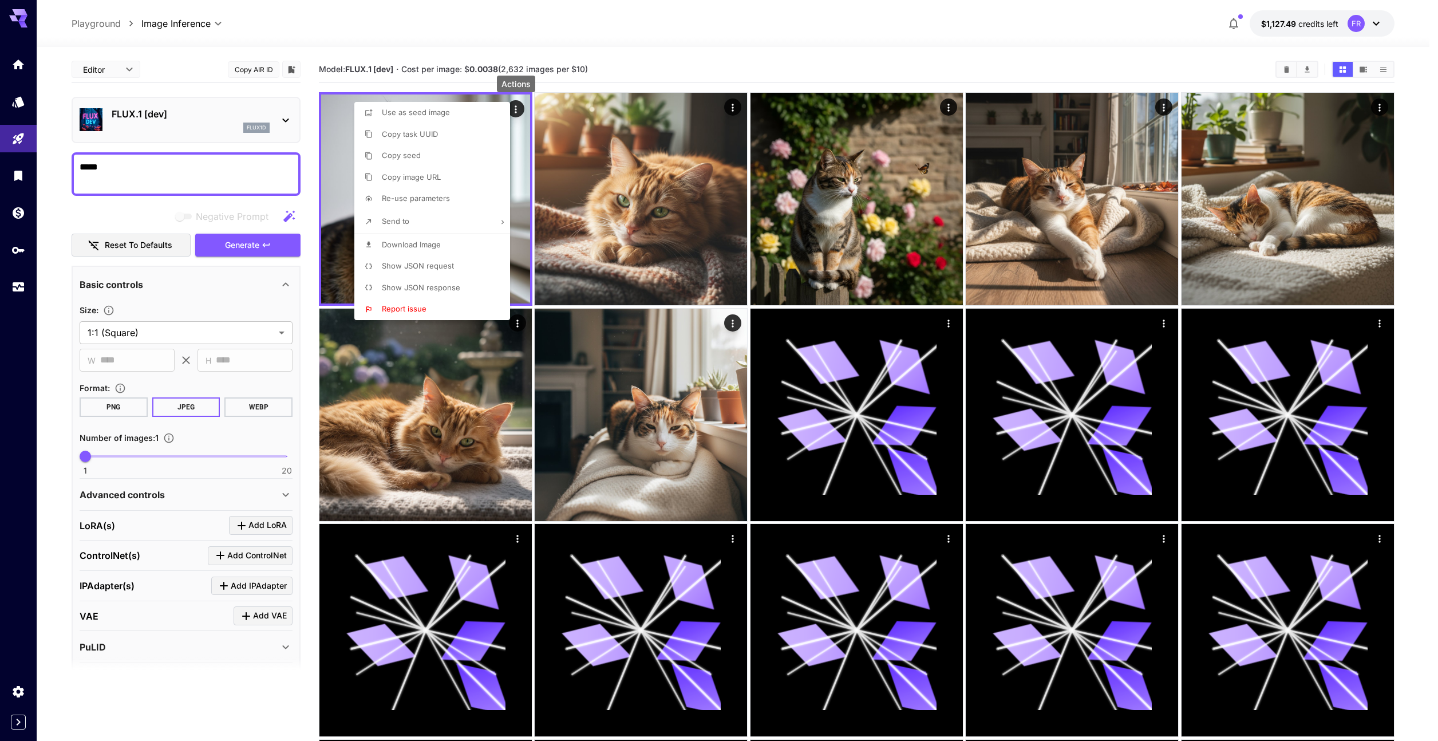 This screenshot has height=741, width=1438. What do you see at coordinates (395, 221) in the screenshot?
I see `span: Send to` at bounding box center [395, 221].